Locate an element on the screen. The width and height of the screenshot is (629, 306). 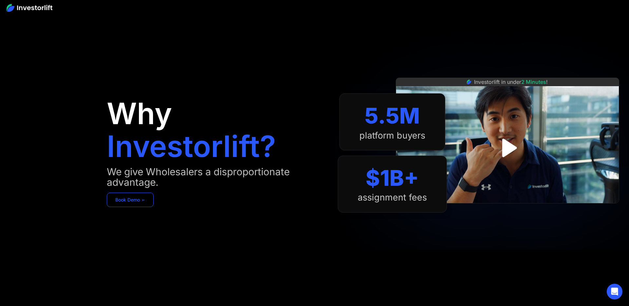
a: Book Demo ➢ is located at coordinates (130, 200).